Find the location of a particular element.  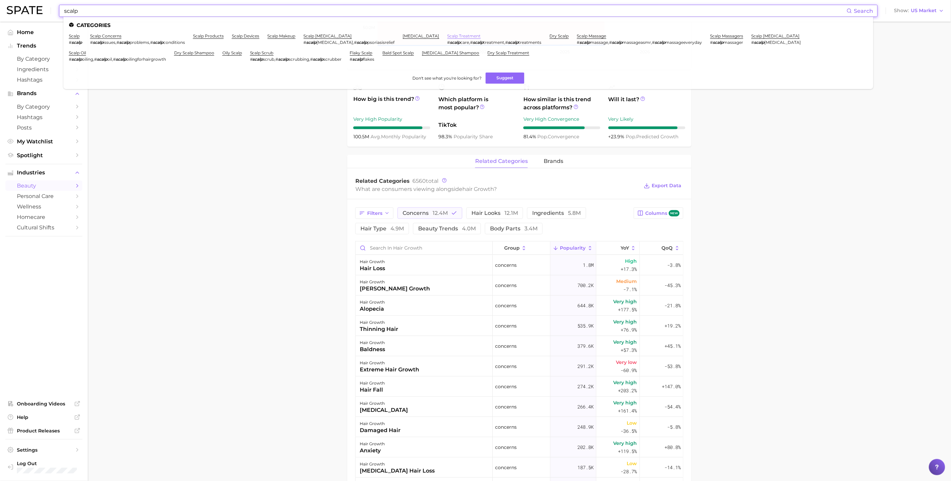

button: hair growthhair fallconcerns274.2kVery high+203.2%+147.0% is located at coordinates (519, 387).